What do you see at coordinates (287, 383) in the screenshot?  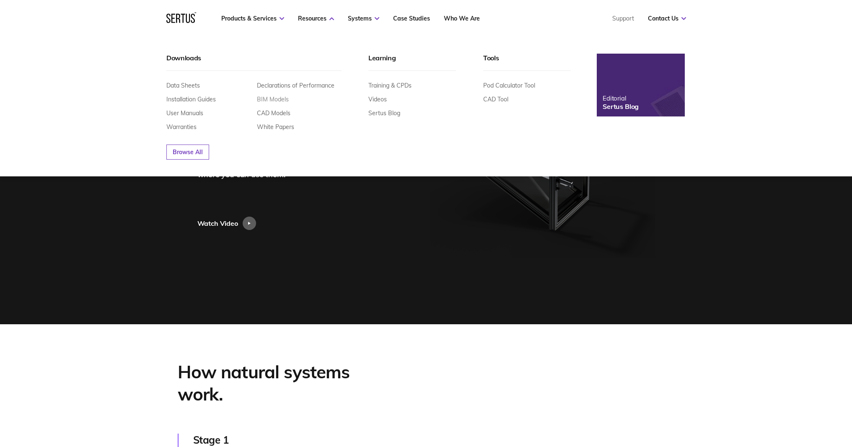 I see `div: How natural systems work.` at bounding box center [287, 383].